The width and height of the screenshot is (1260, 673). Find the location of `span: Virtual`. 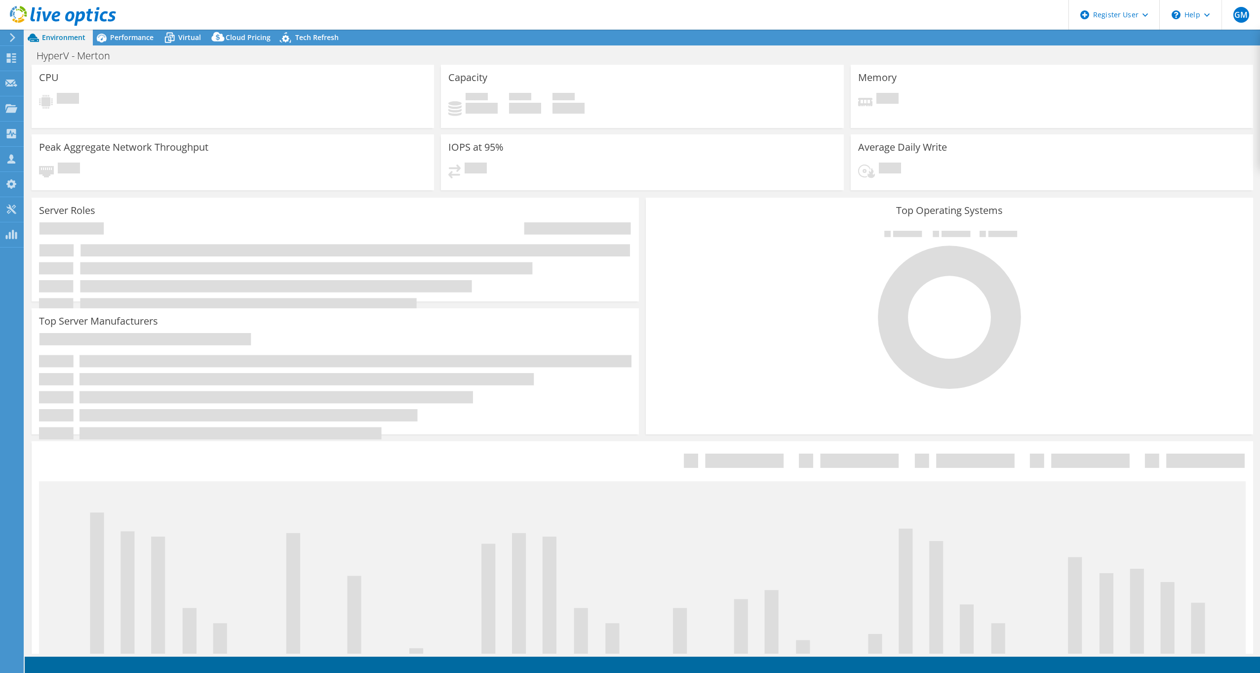

span: Virtual is located at coordinates (190, 37).